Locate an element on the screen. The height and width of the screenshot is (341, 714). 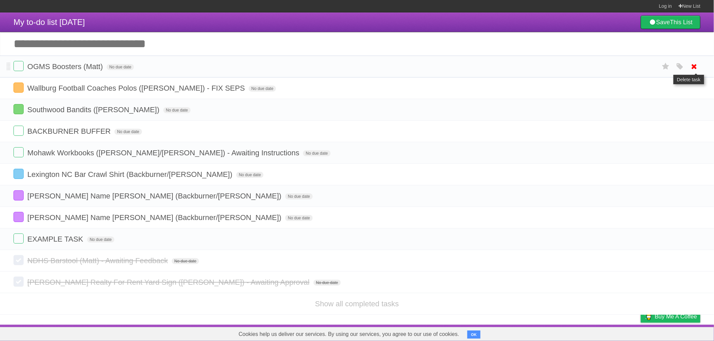
span: OGMS Boosters (Matt) is located at coordinates (66, 66).